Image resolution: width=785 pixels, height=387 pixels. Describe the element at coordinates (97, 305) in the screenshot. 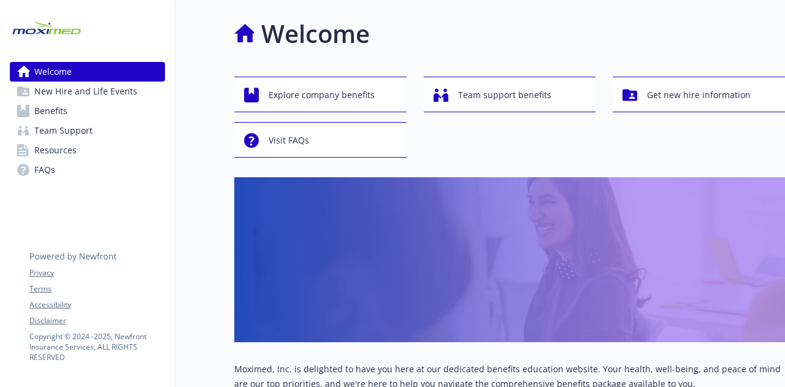

I see `a: Accessibility` at that location.